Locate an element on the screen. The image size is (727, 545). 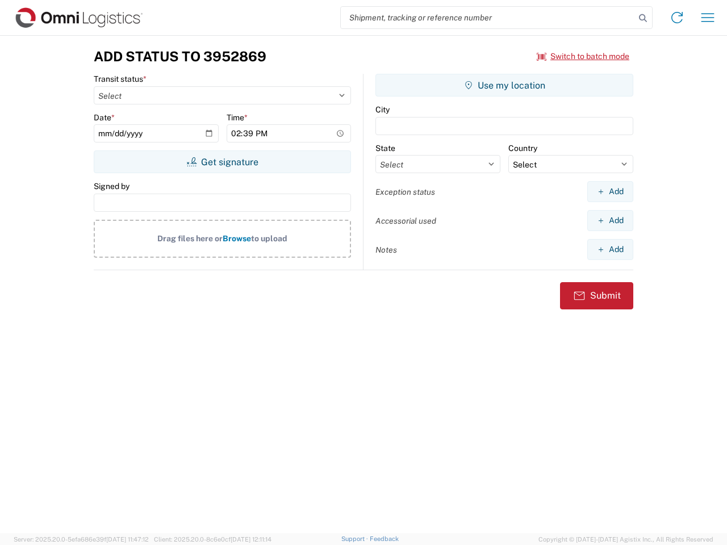
button: Get signature is located at coordinates (222, 162).